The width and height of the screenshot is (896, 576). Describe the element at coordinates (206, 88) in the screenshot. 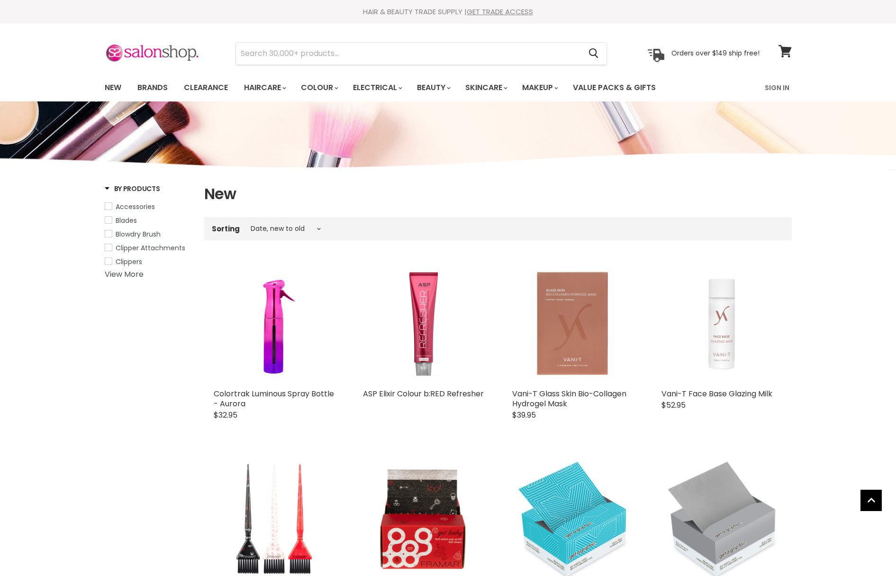

I see `a: Clearance` at that location.